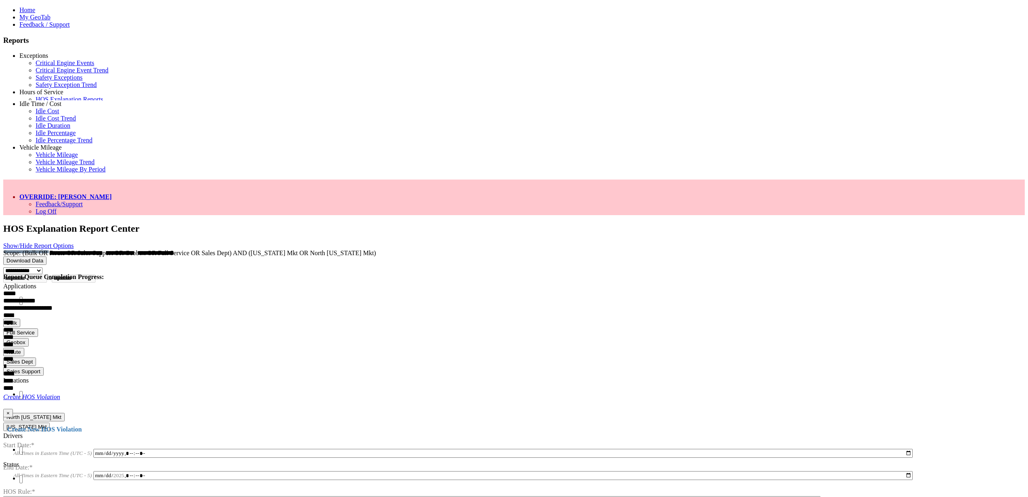  Describe the element at coordinates (69, 99) in the screenshot. I see `a: HOS Explanation Reports` at that location.